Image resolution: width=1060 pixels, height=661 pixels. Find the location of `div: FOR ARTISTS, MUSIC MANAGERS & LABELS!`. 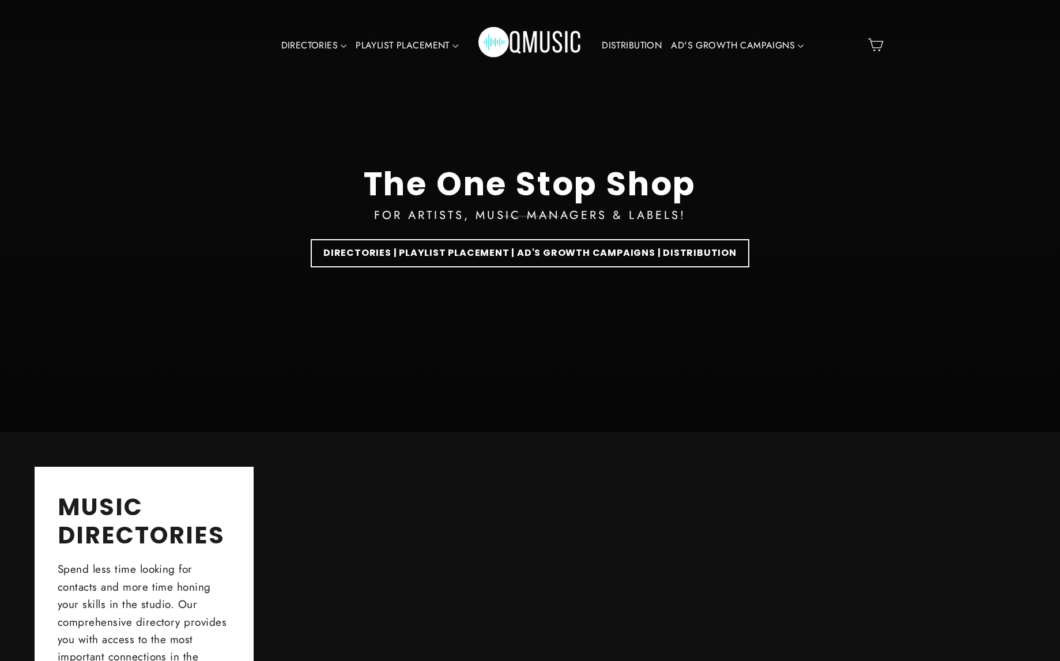

div: FOR ARTISTS, MUSIC MANAGERS & LABELS! is located at coordinates (530, 216).